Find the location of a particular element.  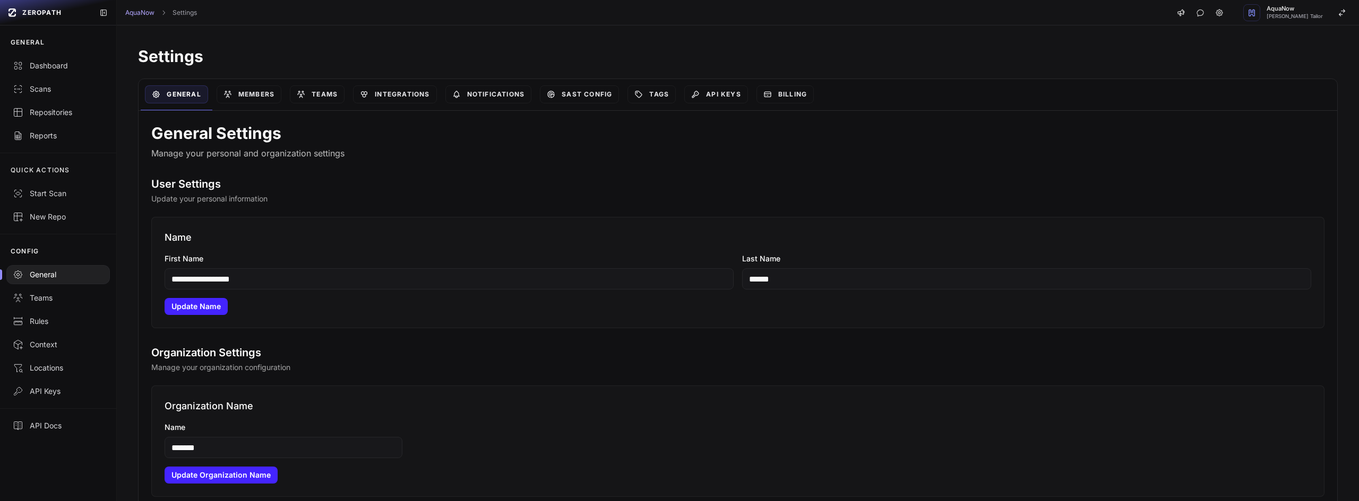

div: New Repo is located at coordinates (58, 217).